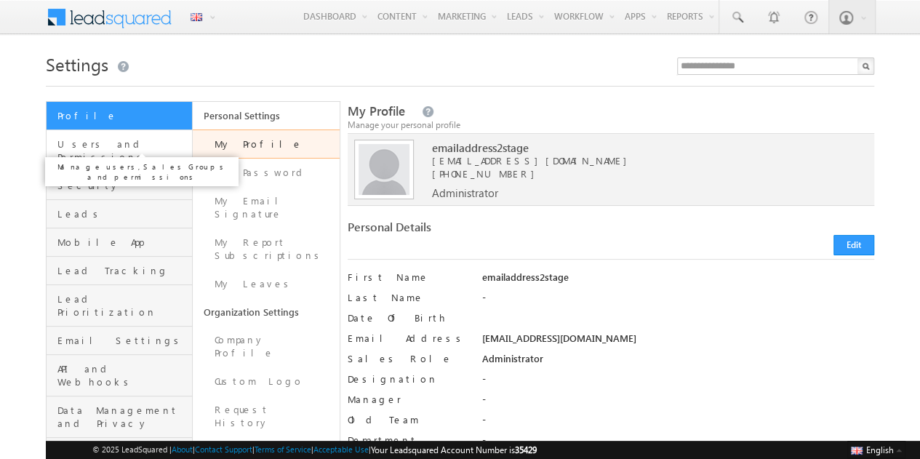 This screenshot has height=459, width=920. What do you see at coordinates (408, 440) in the screenshot?
I see `label: Department` at bounding box center [408, 440].